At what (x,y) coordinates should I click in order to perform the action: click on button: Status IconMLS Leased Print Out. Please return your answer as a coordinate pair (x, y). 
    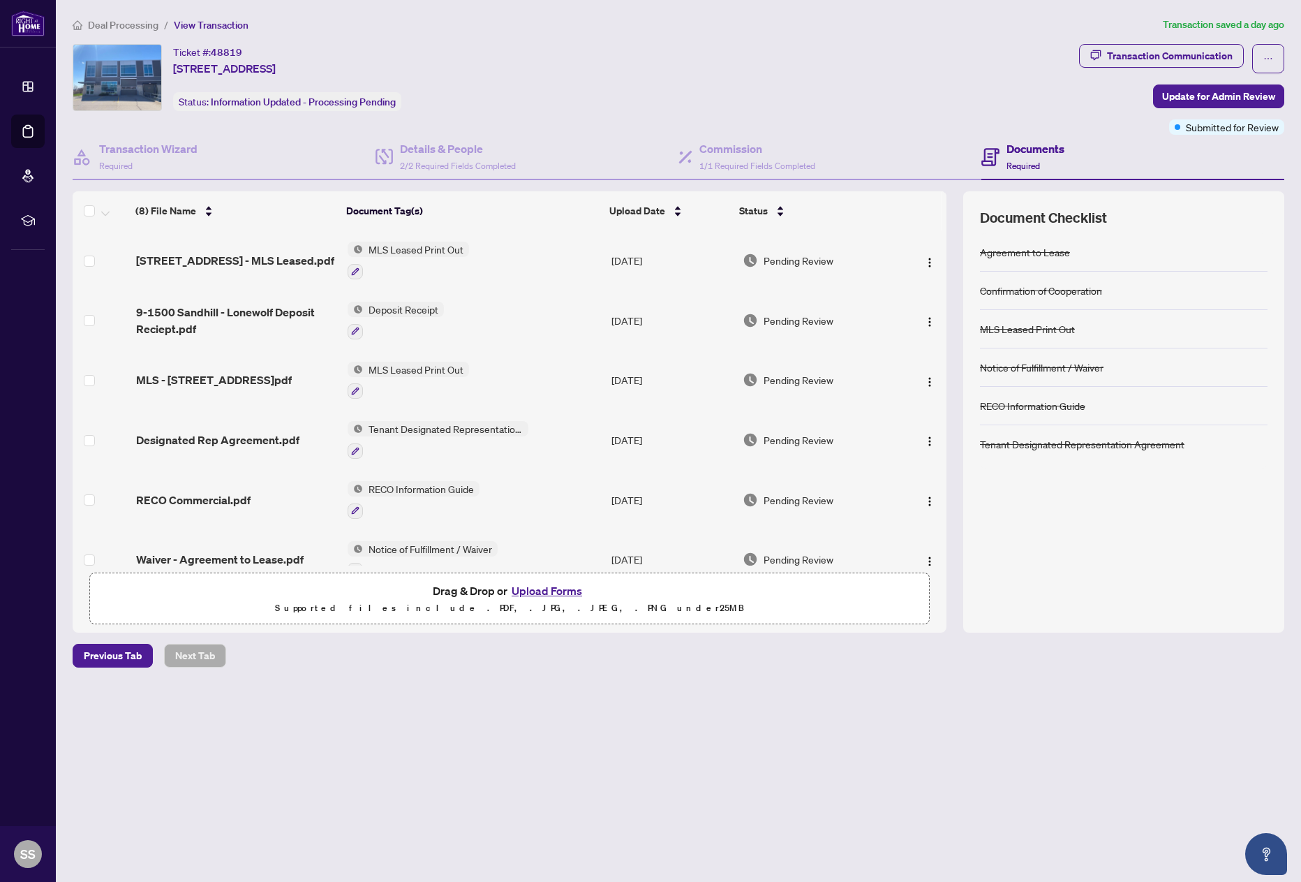
    Looking at the image, I should click on (408, 260).